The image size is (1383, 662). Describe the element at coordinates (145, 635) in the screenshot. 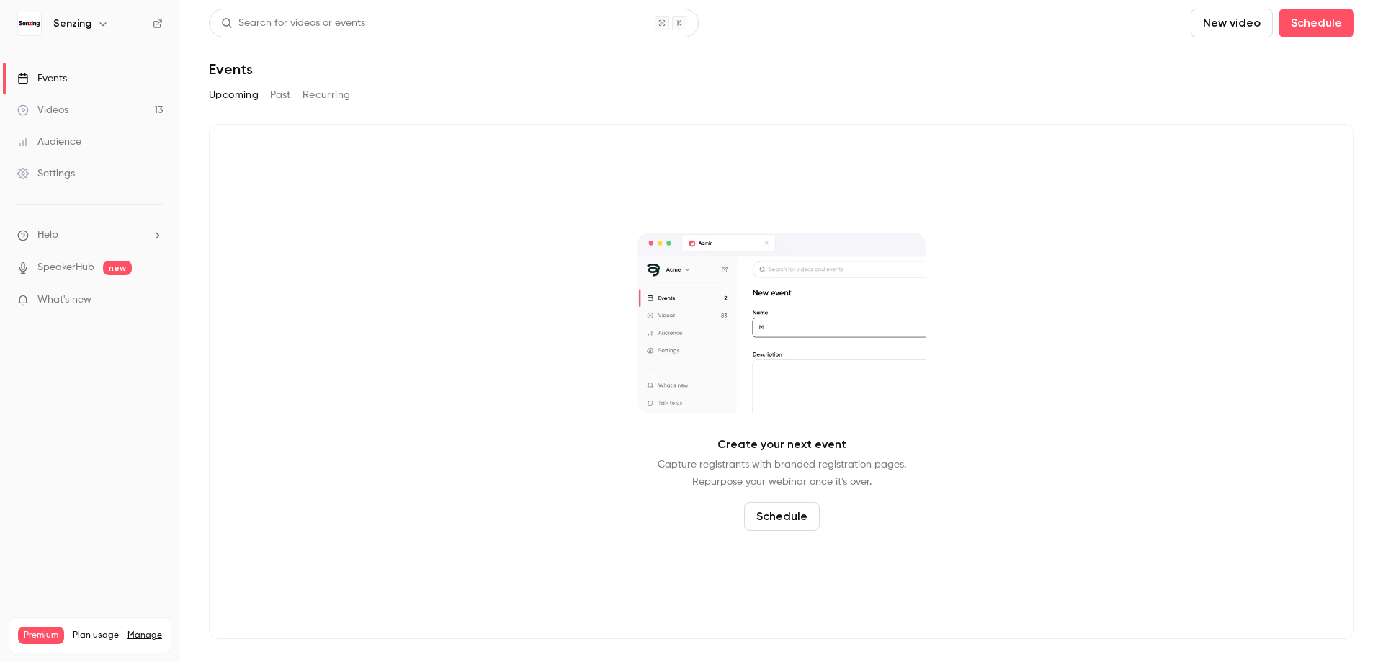

I see `a: Manage` at that location.